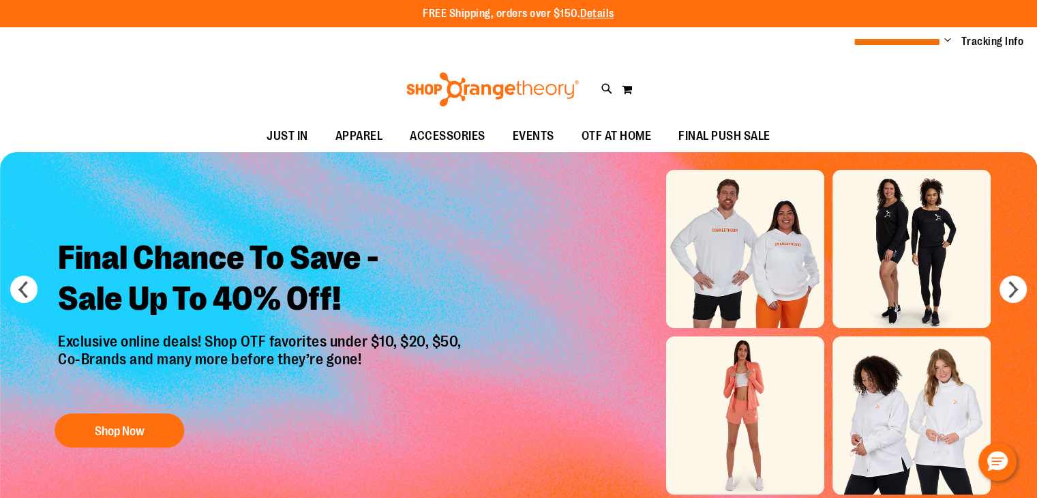 This screenshot has height=498, width=1037. I want to click on button: Shop Now, so click(119, 430).